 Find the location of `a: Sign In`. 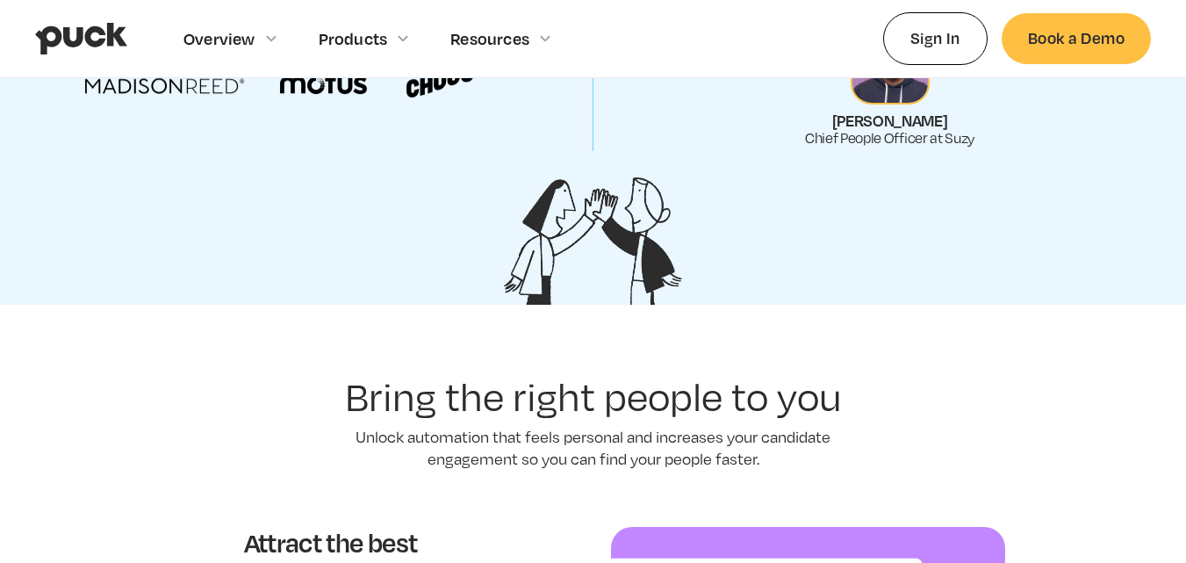

a: Sign In is located at coordinates (935, 38).